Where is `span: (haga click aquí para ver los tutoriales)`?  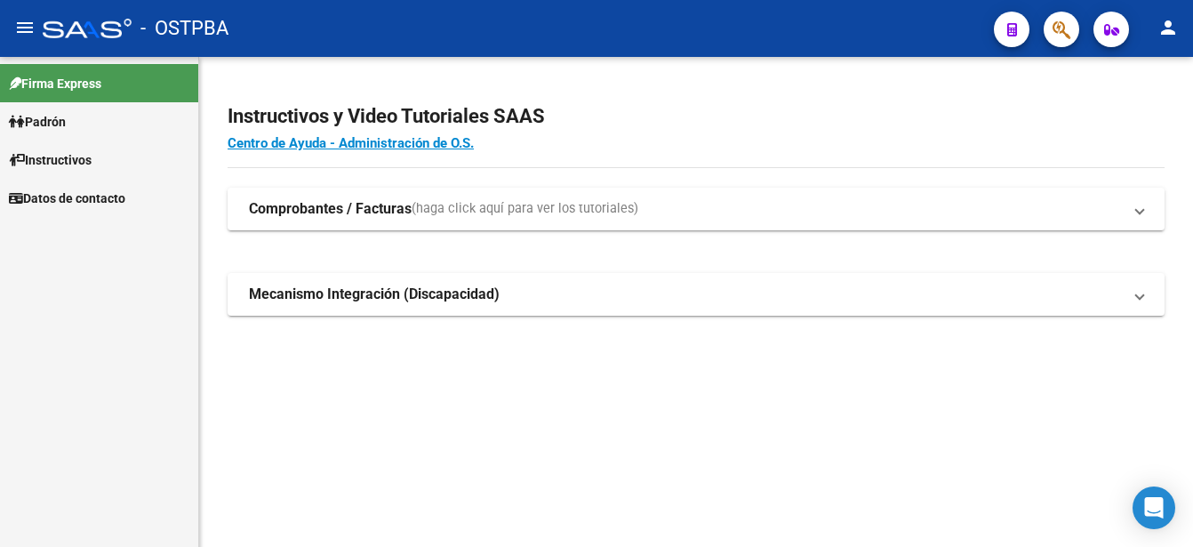 span: (haga click aquí para ver los tutoriales) is located at coordinates (525, 209).